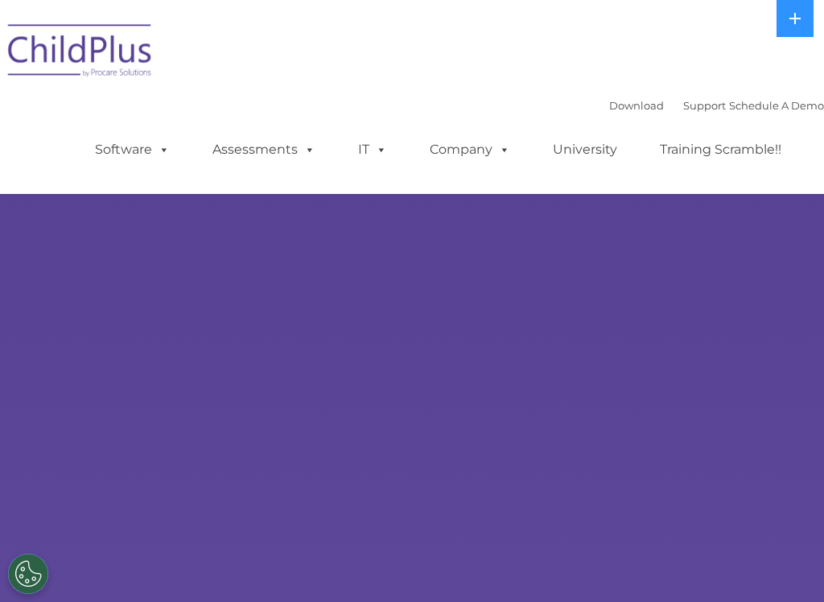  Describe the element at coordinates (704, 105) in the screenshot. I see `a: Support` at that location.